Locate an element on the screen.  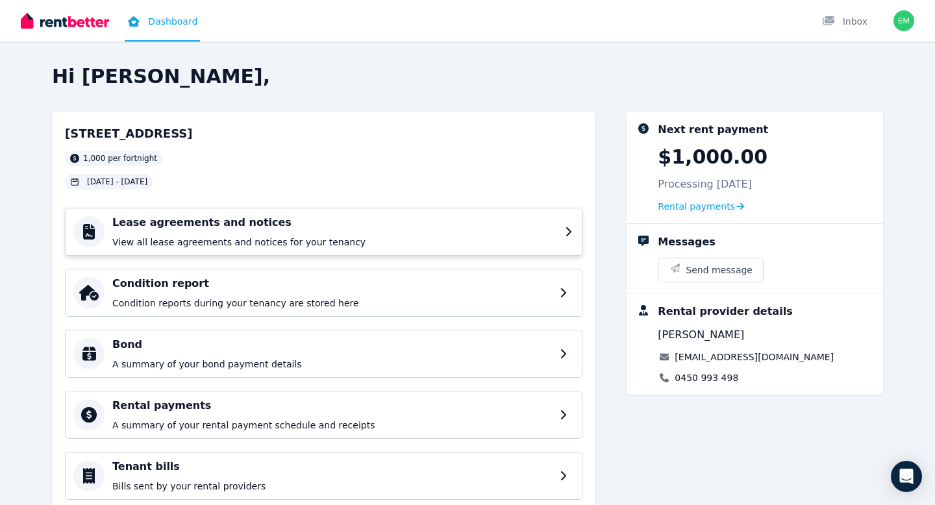
div: Next rent payment is located at coordinates (713, 130).